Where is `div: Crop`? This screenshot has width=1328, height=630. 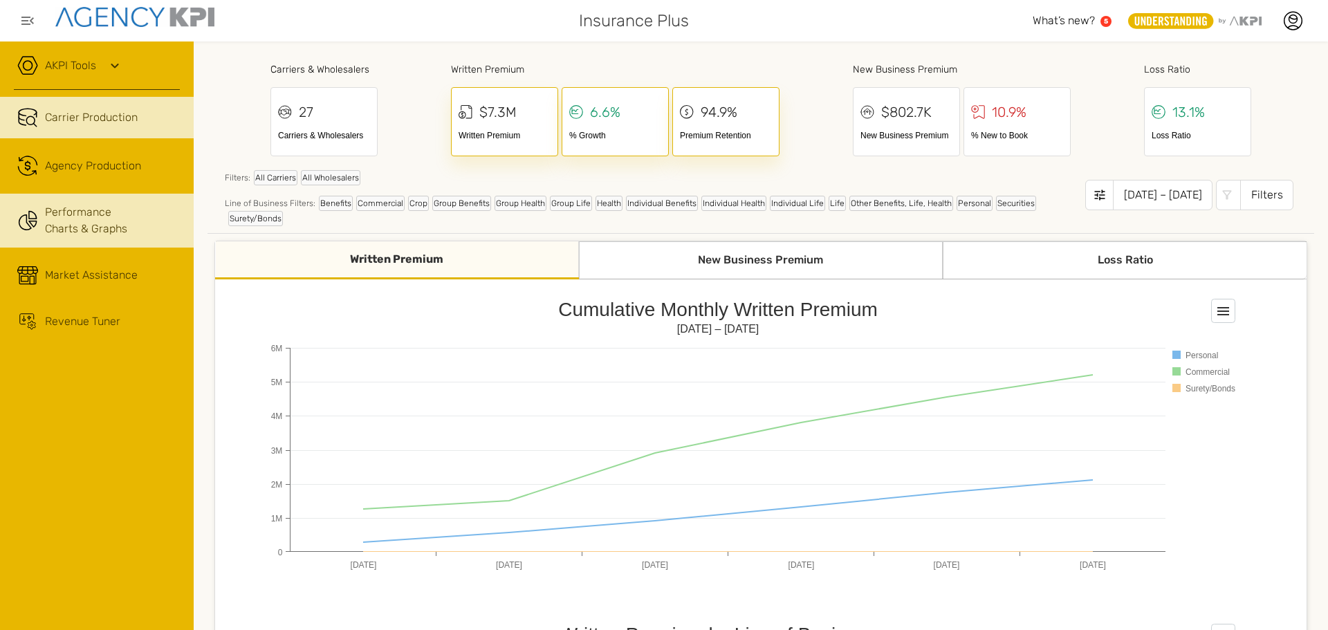 div: Crop is located at coordinates (418, 203).